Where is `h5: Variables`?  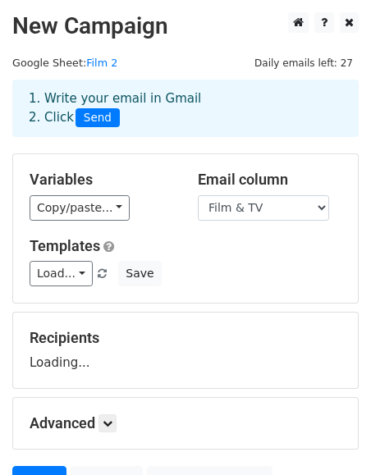
h5: Variables is located at coordinates (101, 180).